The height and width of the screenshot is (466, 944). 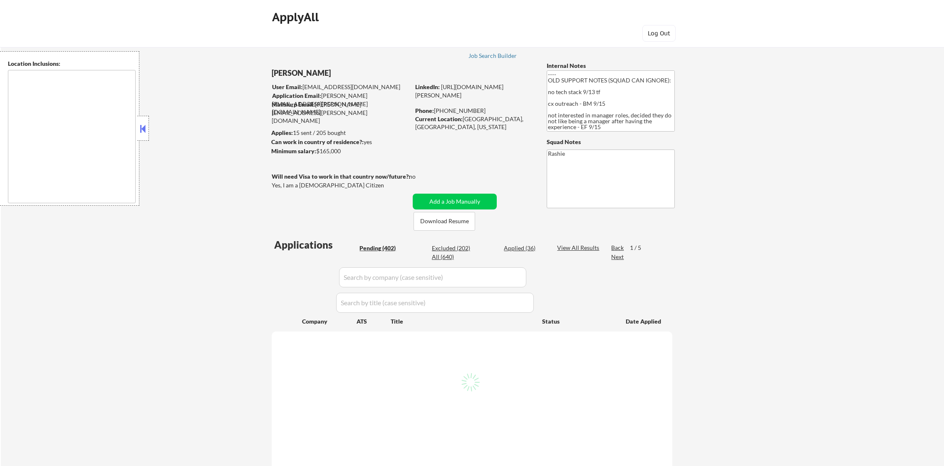 I want to click on strong: Phone:, so click(x=424, y=110).